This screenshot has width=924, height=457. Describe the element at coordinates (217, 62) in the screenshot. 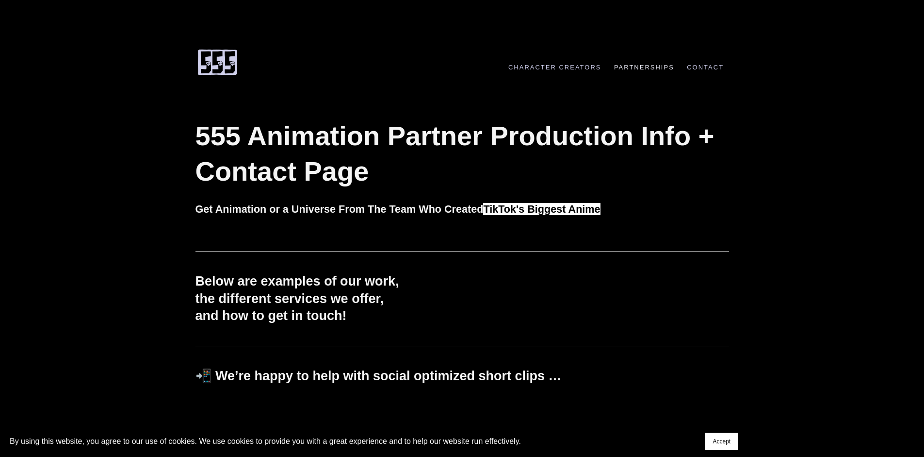

I see `img: 555 Comic` at that location.